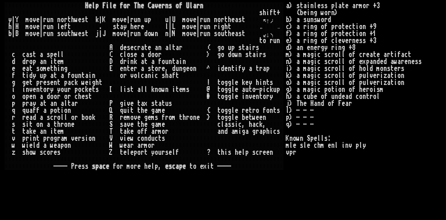 This screenshot has width=446, height=220. I want to click on div: g, so click(219, 55).